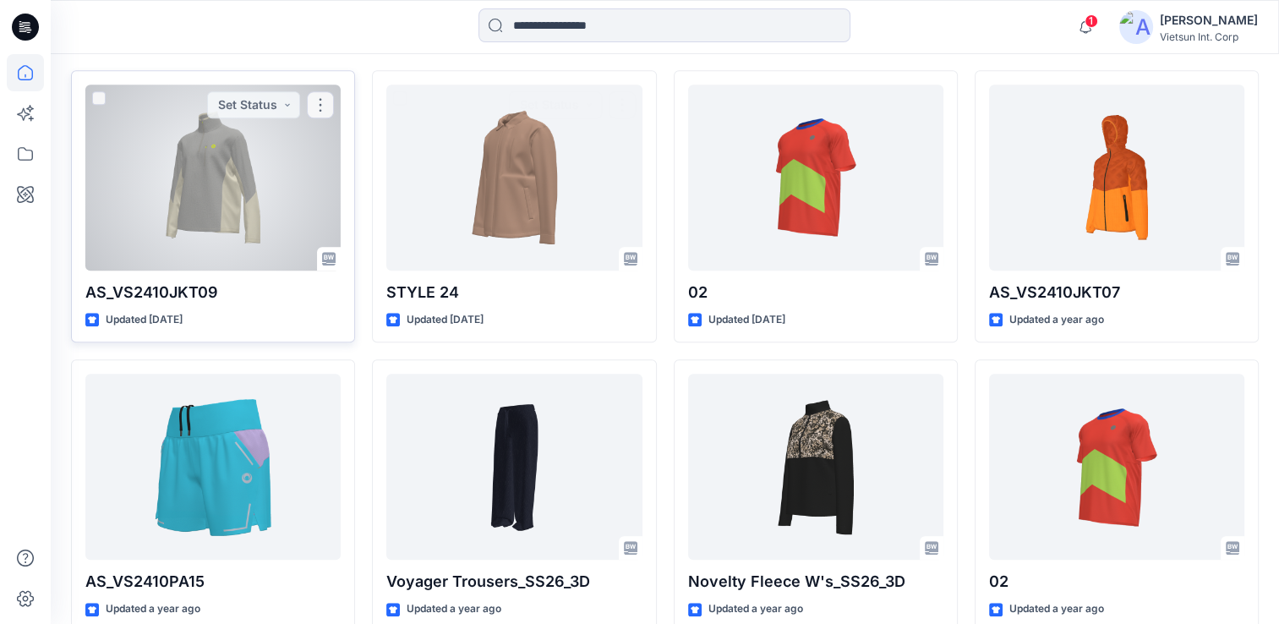  Describe the element at coordinates (213, 293) in the screenshot. I see `p: AS_VS2410JKT09` at that location.